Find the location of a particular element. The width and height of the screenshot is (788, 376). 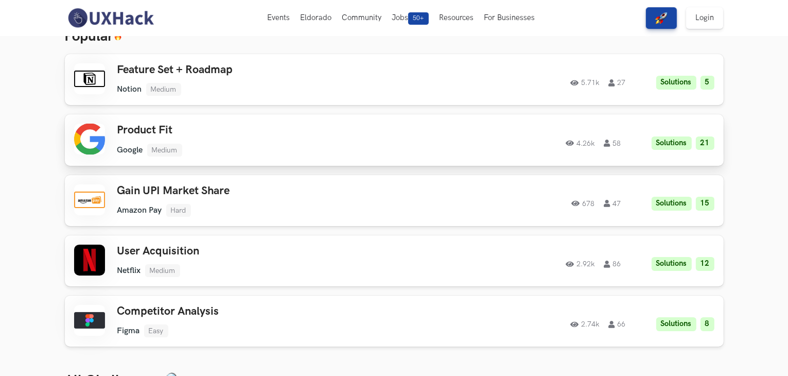

h3: Gain UPI Market Share is located at coordinates (264, 191).